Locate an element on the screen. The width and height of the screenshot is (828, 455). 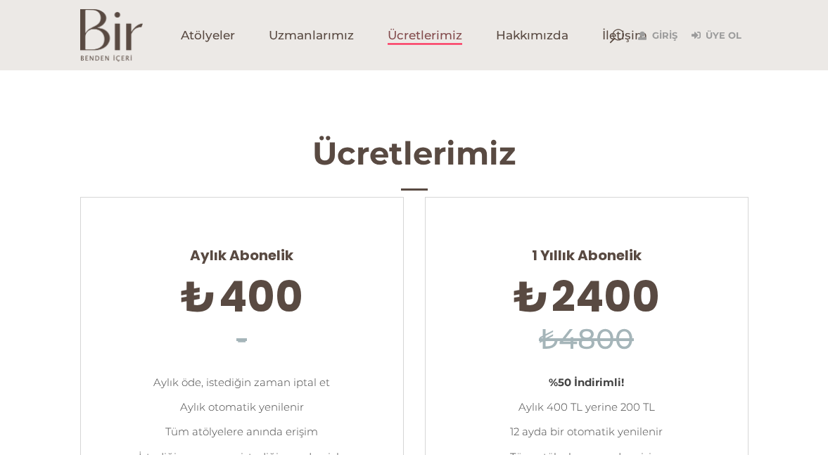
span: Uzmanlarımız is located at coordinates (311, 35).